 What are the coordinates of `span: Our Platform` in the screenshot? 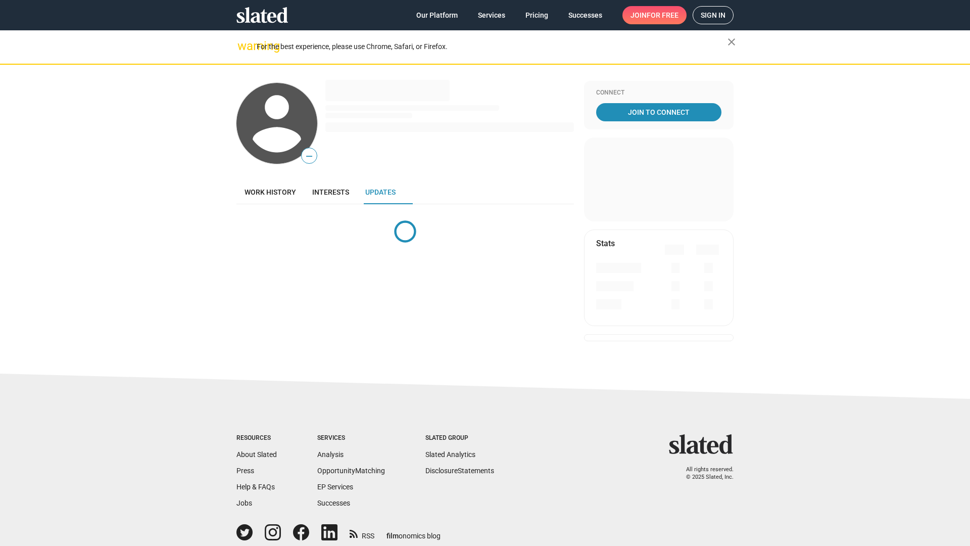 It's located at (437, 15).